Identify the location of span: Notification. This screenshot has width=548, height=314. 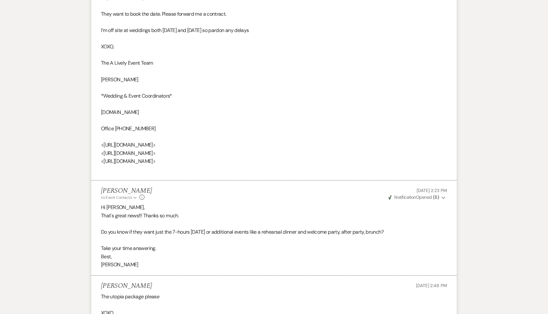
(404, 197).